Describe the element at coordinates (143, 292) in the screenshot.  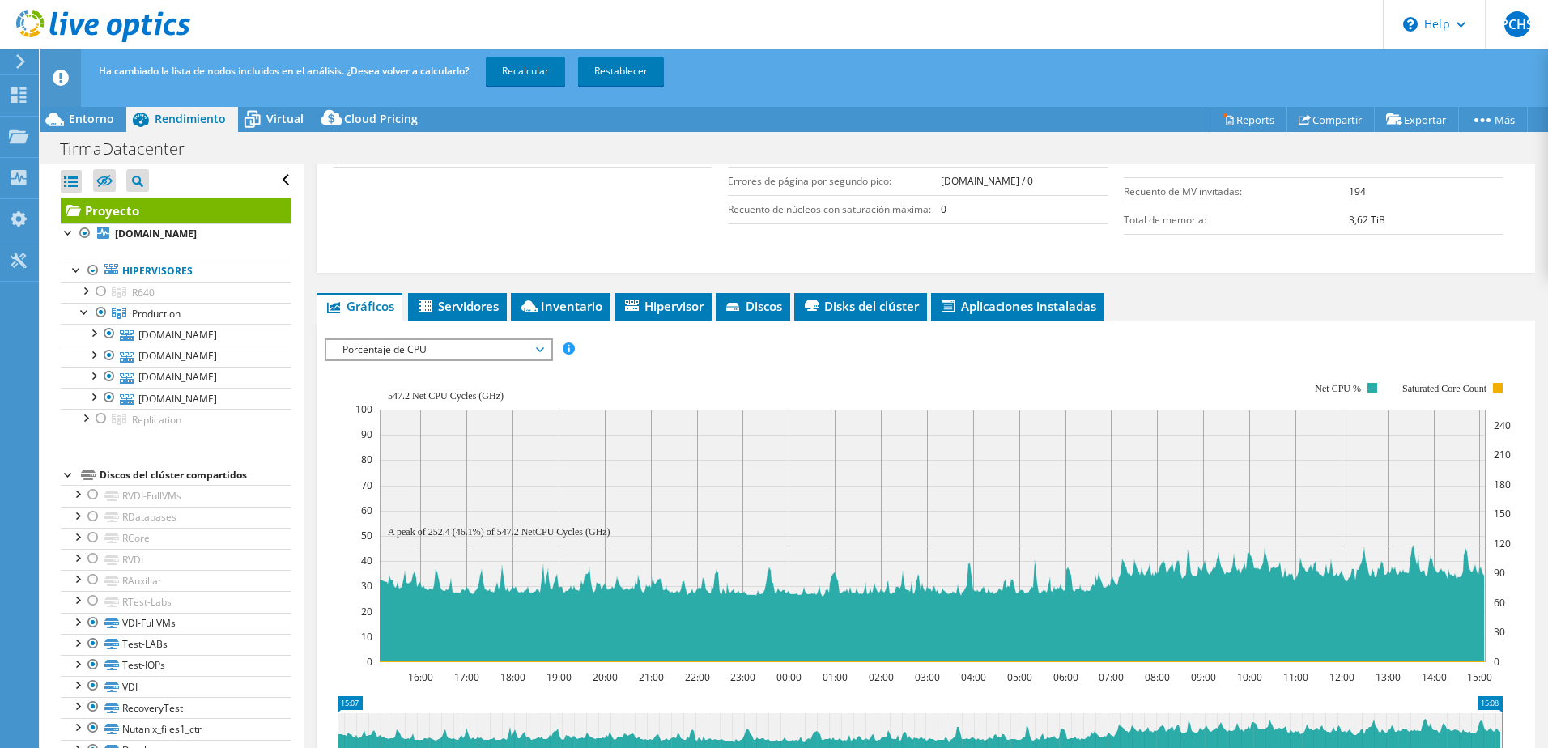
I see `span: R640` at that location.